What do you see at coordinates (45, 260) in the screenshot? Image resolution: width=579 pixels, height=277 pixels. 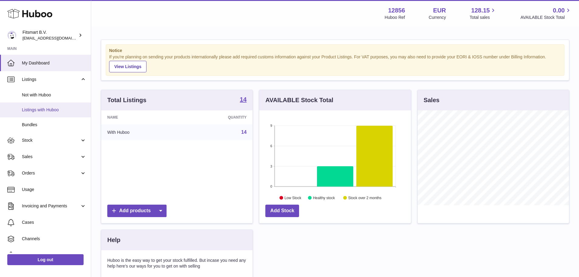 I see `a: Log out` at bounding box center [45, 260].